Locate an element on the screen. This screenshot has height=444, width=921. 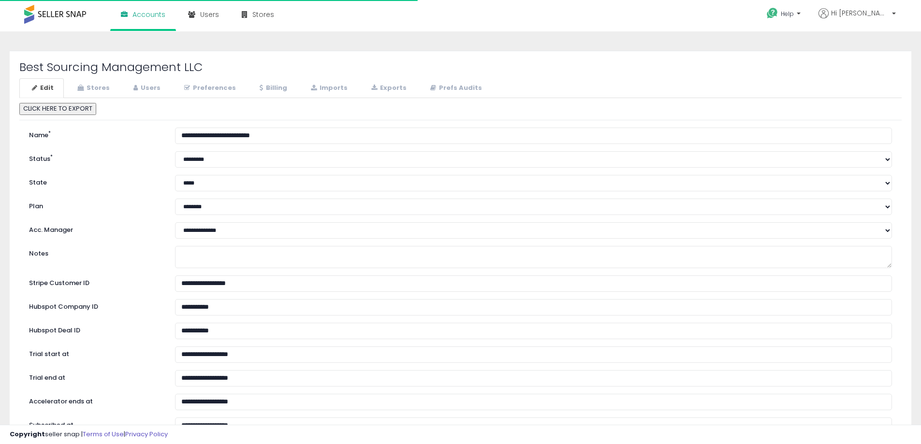
a: Terms of Use is located at coordinates (103, 434).